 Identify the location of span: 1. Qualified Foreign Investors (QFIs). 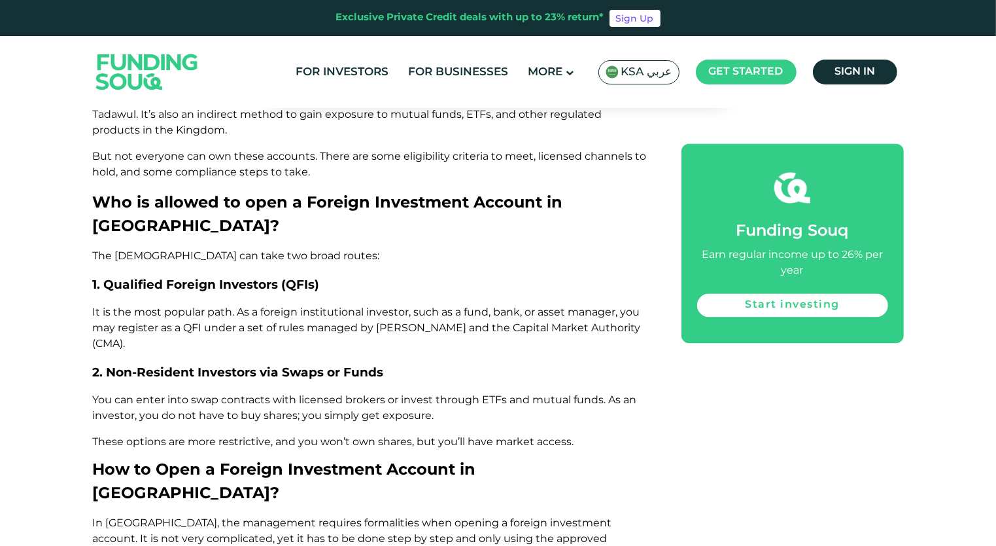
(206, 284).